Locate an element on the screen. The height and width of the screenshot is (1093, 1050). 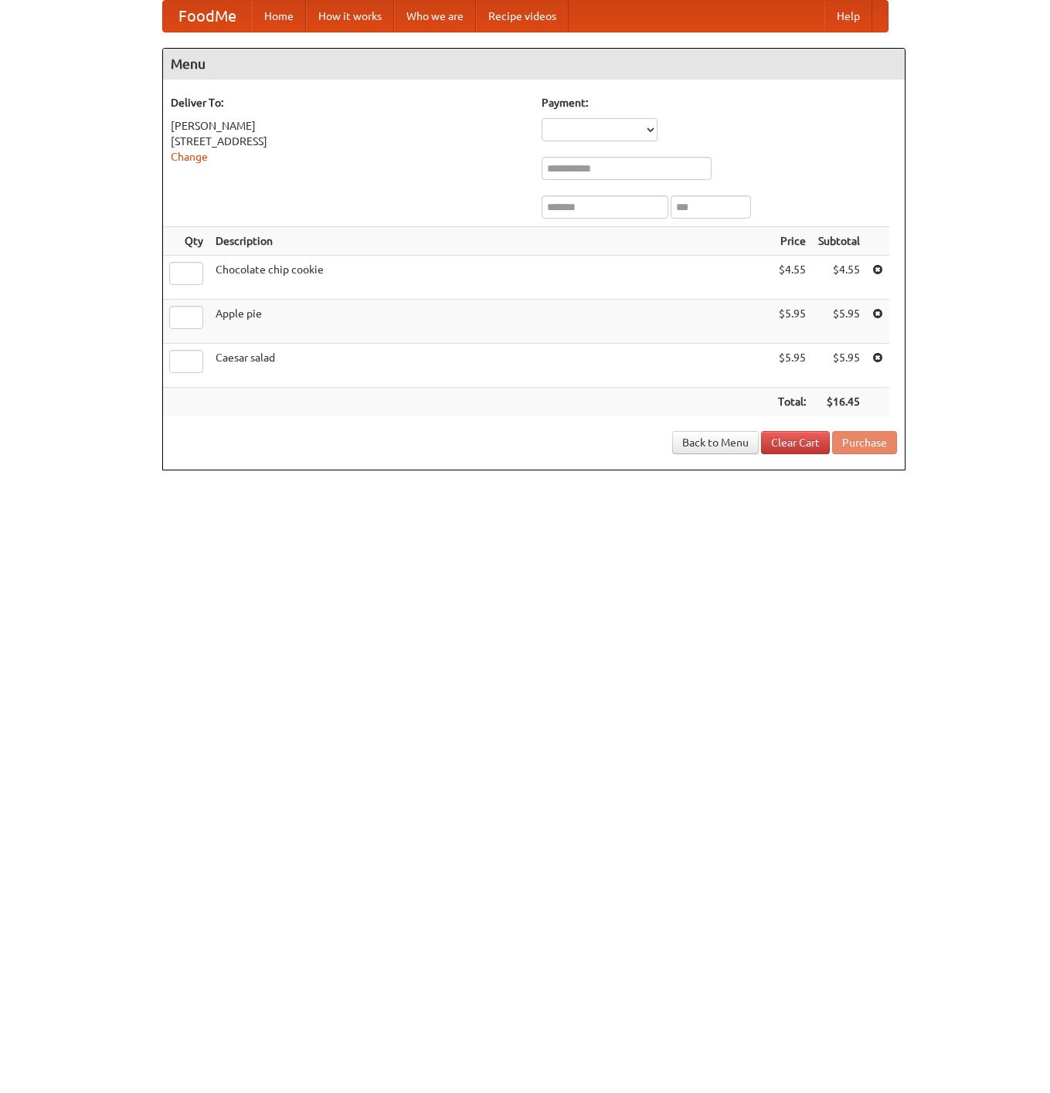
a: Who we are is located at coordinates (435, 16).